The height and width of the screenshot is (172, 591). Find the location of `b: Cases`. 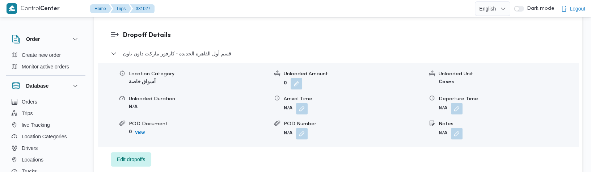

b: Cases is located at coordinates (446, 82).